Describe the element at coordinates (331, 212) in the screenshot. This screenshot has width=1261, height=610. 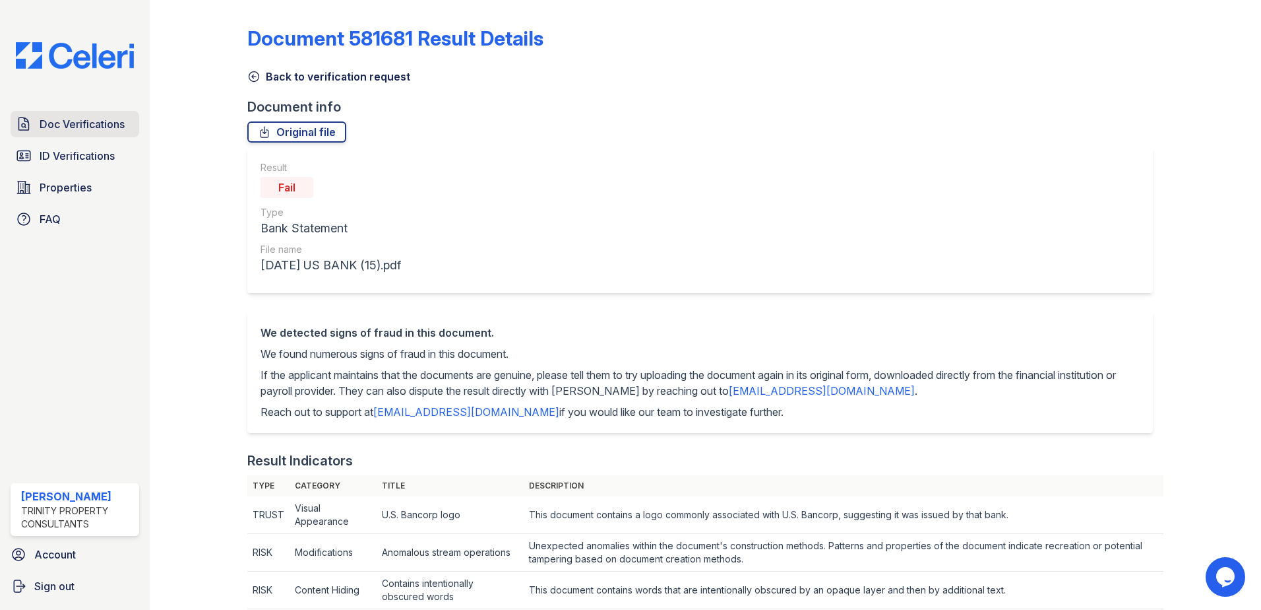
I see `div: Type` at that location.